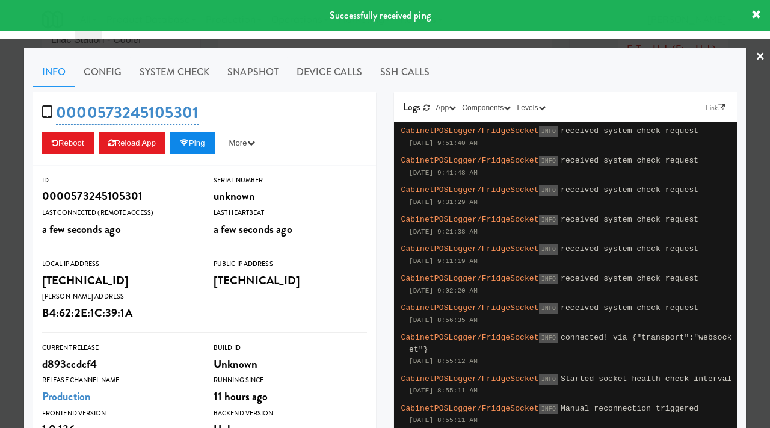  What do you see at coordinates (253, 72) in the screenshot?
I see `a: Snapshot` at bounding box center [253, 72].